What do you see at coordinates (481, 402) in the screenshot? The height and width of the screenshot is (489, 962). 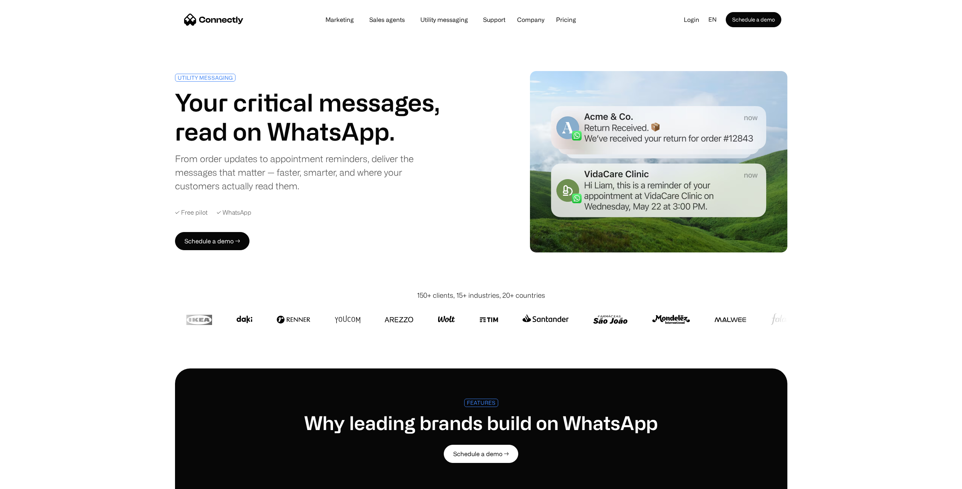 I see `div: FEATURES` at bounding box center [481, 402].